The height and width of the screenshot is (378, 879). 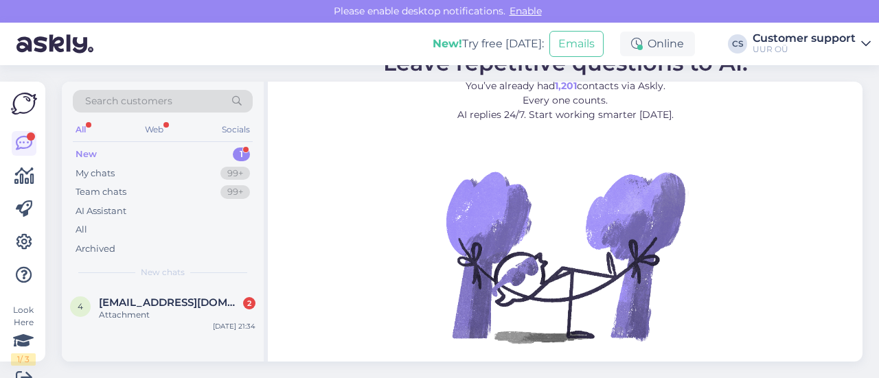 What do you see at coordinates (95, 249) in the screenshot?
I see `div: Archived` at bounding box center [95, 249].